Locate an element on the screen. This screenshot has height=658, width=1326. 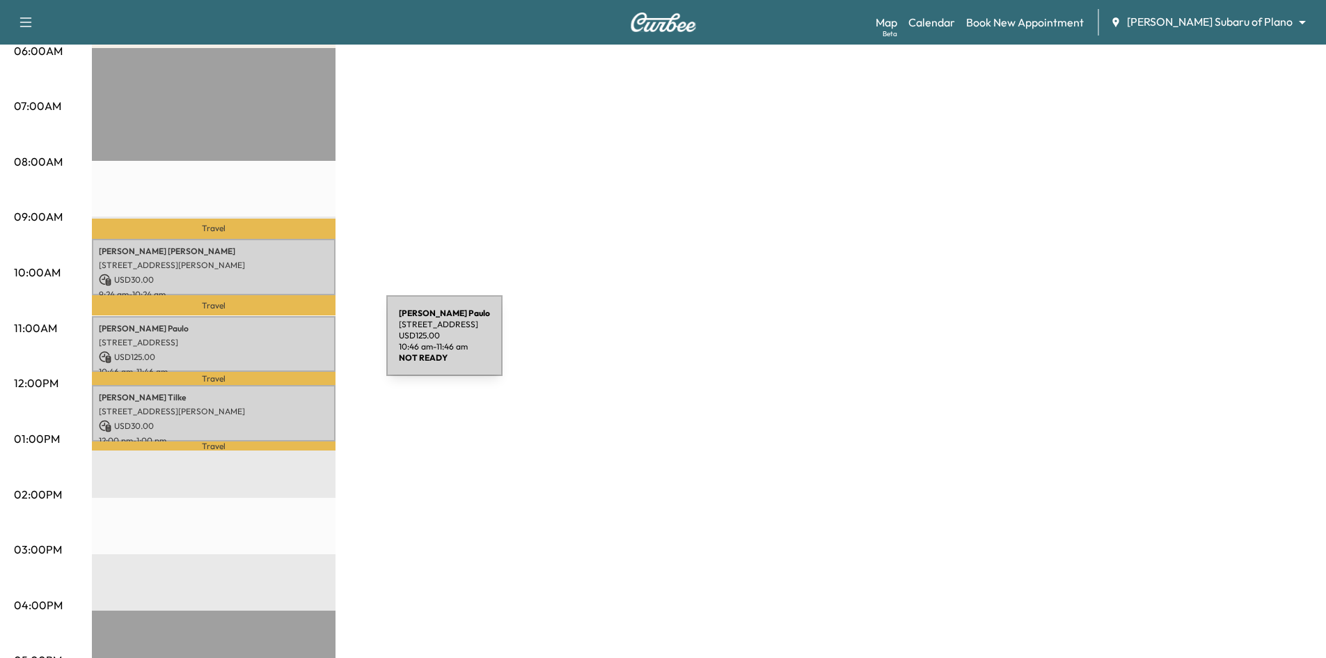
p: 10:00AM is located at coordinates (37, 272).